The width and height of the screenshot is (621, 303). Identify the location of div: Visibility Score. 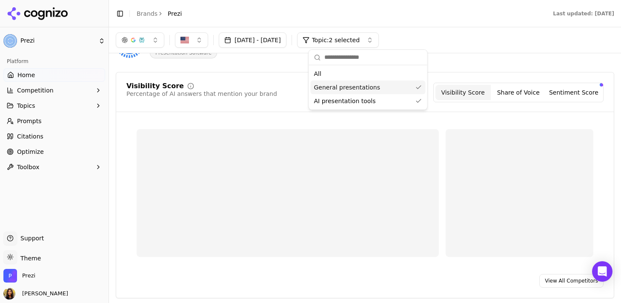
(155, 86).